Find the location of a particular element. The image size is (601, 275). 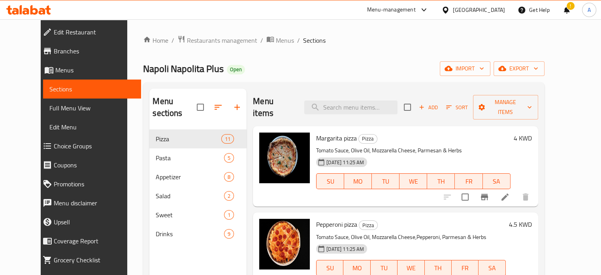

span: Sections is located at coordinates (92, 89).